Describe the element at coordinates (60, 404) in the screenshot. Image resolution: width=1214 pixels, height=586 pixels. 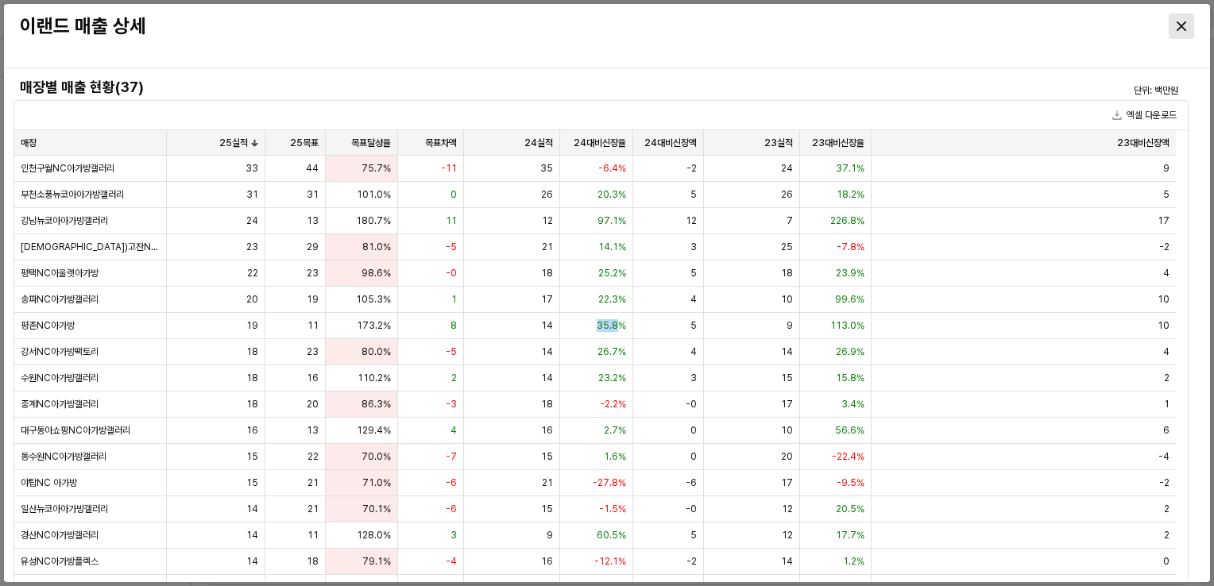
I see `span: 중계NC아가방갤러리` at that location.